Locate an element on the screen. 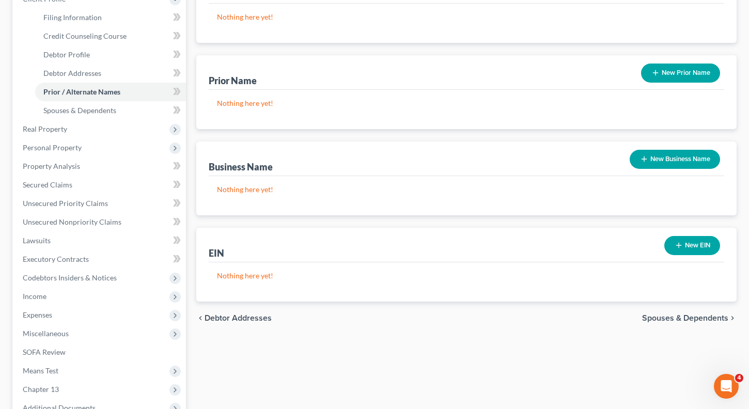 This screenshot has height=409, width=749. span: Unsecured Nonpriority Claims is located at coordinates (72, 222).